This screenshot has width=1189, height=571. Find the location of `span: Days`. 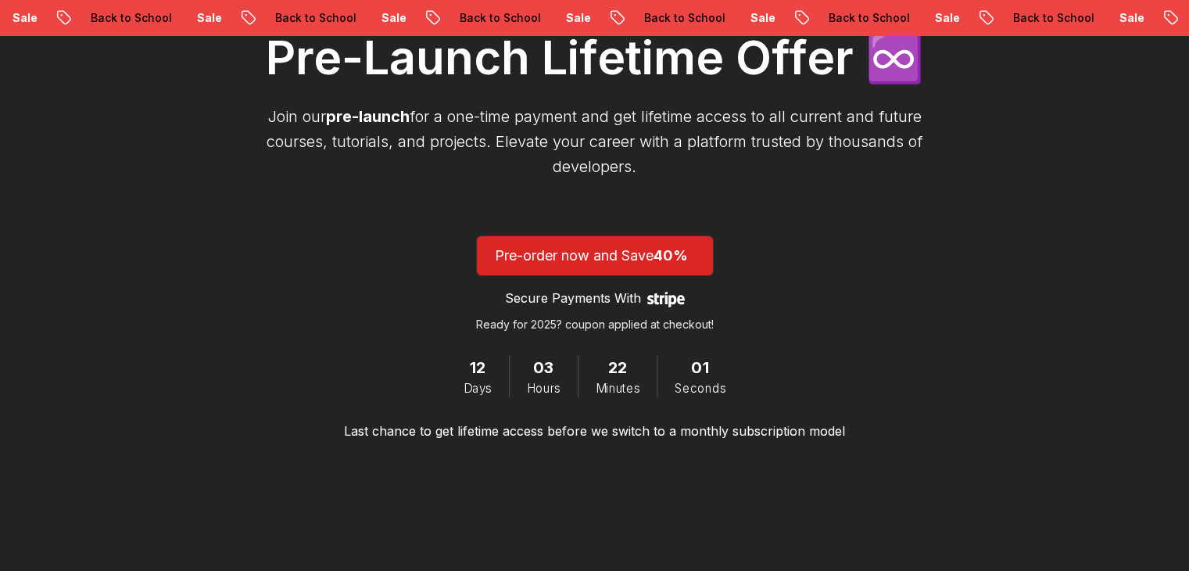

span: Days is located at coordinates (478, 388).